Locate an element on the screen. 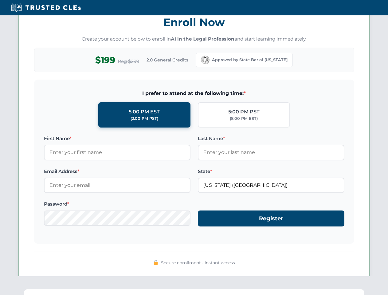 The image size is (388, 295). p: Create your account below to enroll in and start learning immediately. is located at coordinates (194, 39).